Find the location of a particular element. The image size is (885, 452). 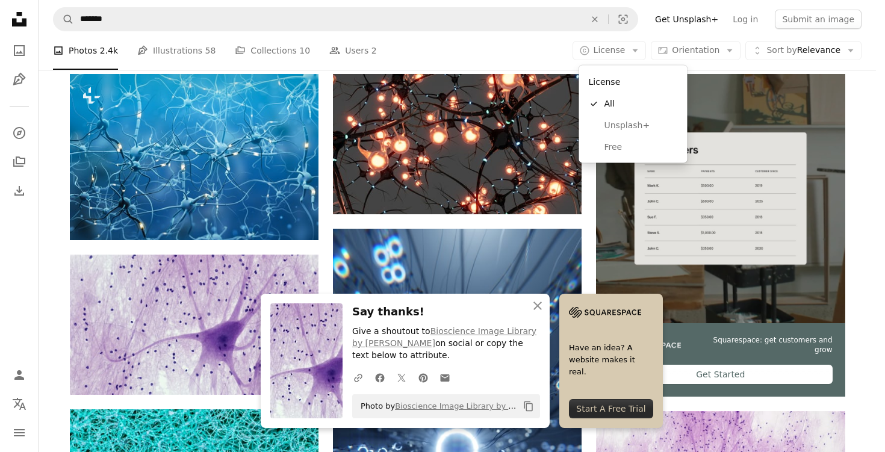

span: License is located at coordinates (609, 50).